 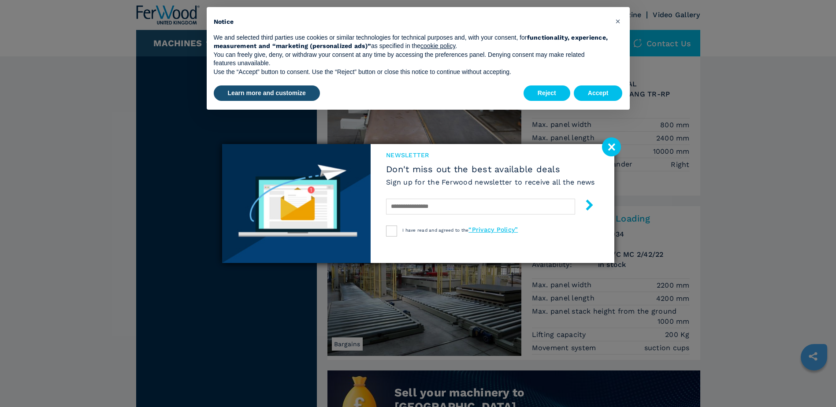 What do you see at coordinates (493, 230) in the screenshot?
I see `a: “Privacy Policy”` at bounding box center [493, 230].